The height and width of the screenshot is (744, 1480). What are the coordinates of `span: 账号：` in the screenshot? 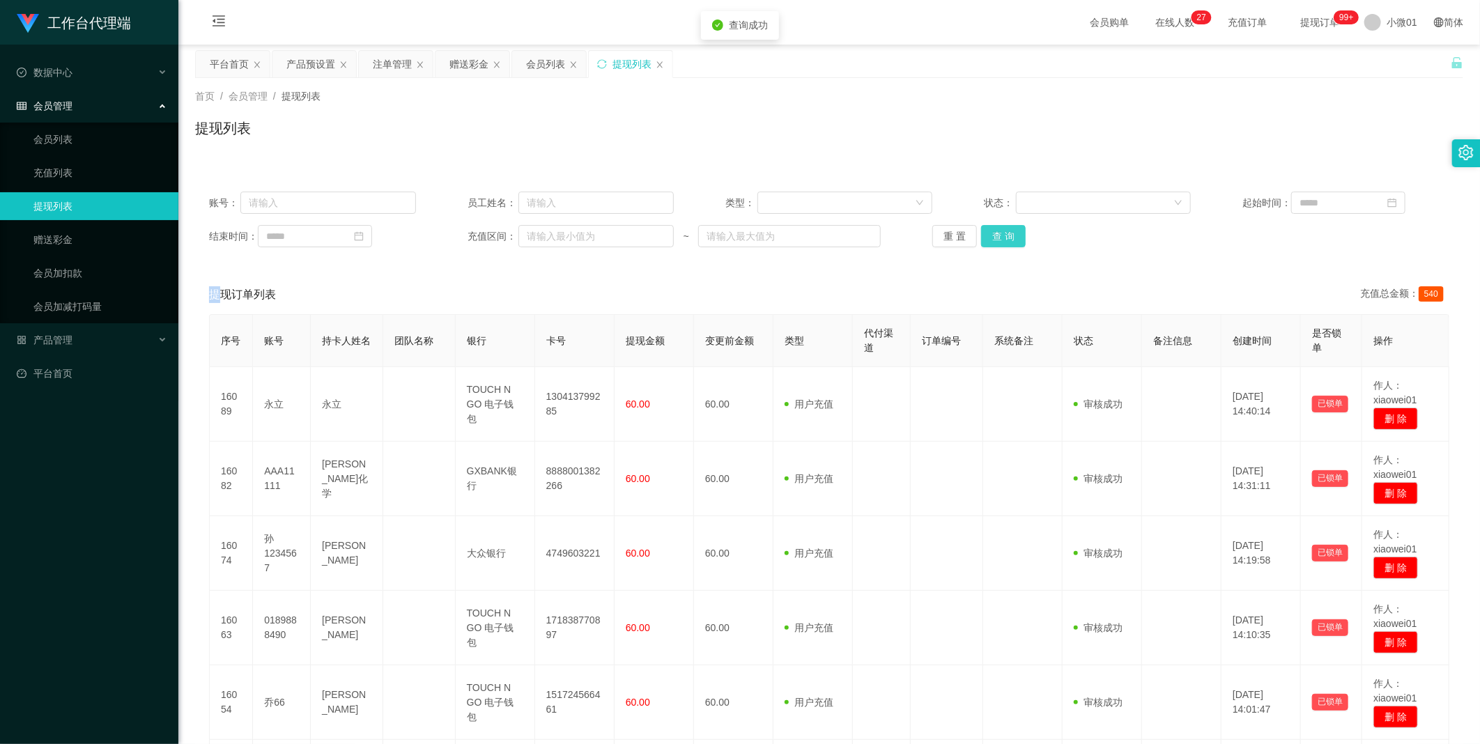 It's located at (224, 203).